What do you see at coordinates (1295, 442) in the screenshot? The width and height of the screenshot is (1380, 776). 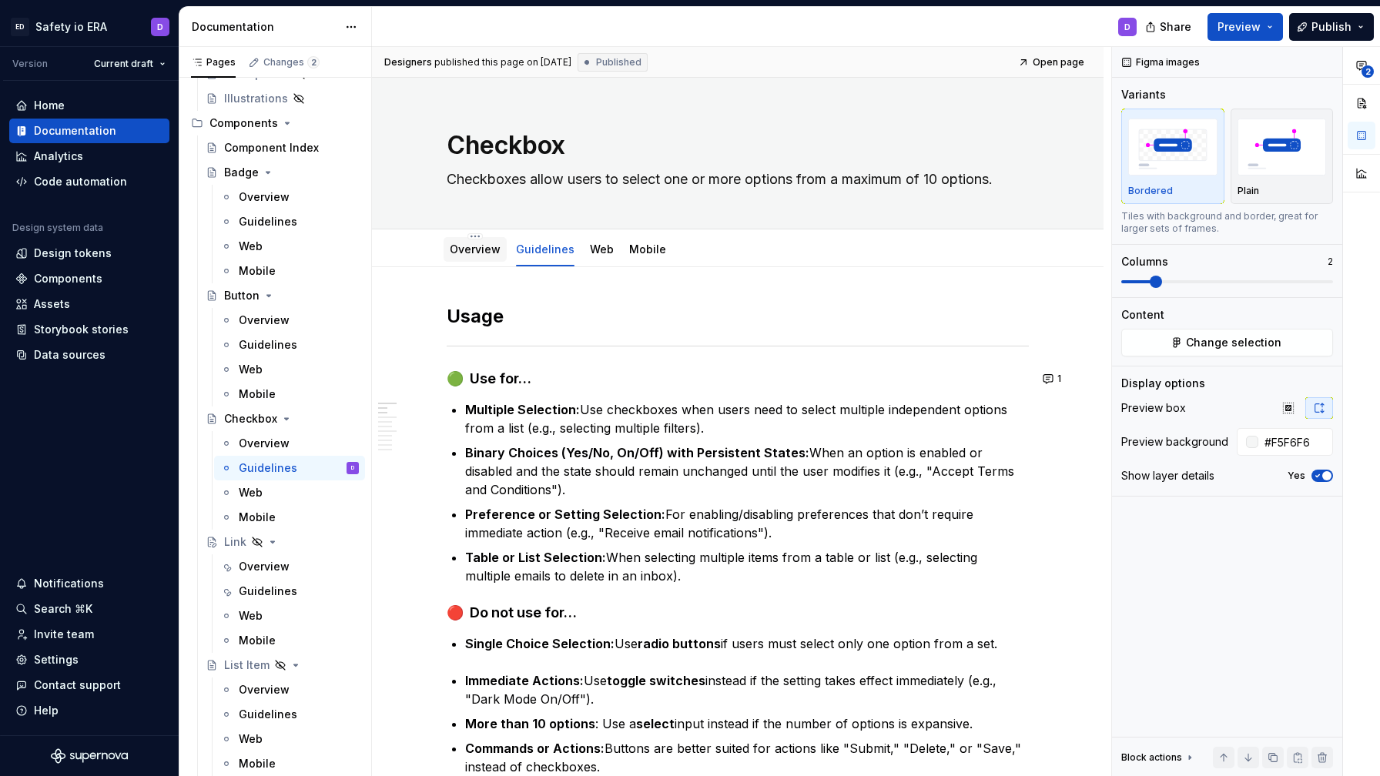 I see `input: Auto` at bounding box center [1295, 442].